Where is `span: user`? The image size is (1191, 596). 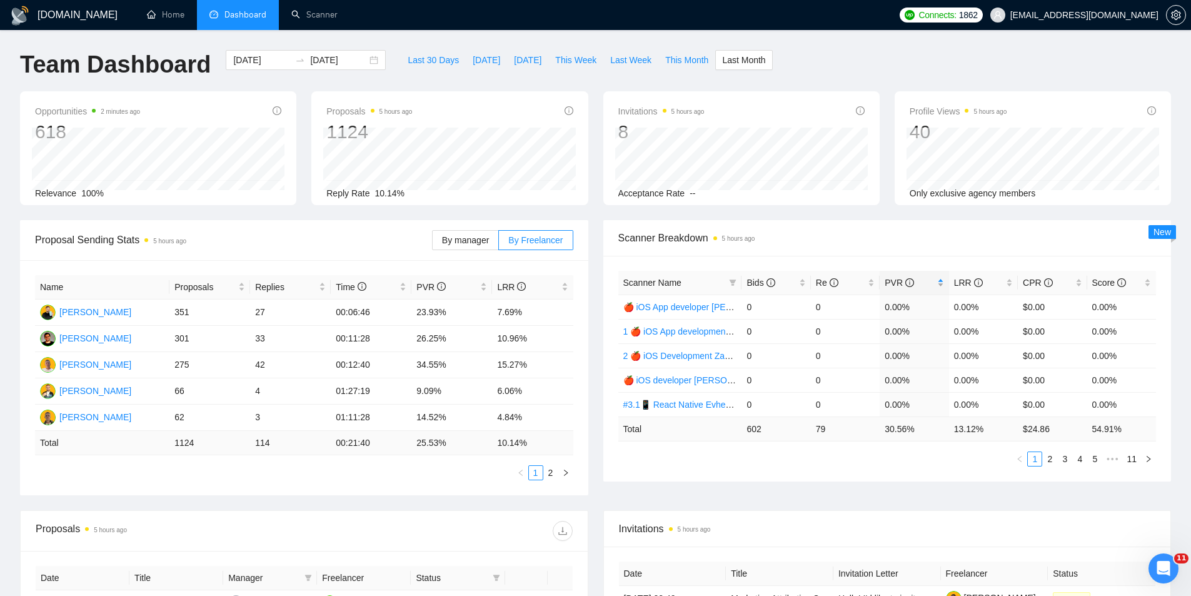
span: user is located at coordinates (998, 15).